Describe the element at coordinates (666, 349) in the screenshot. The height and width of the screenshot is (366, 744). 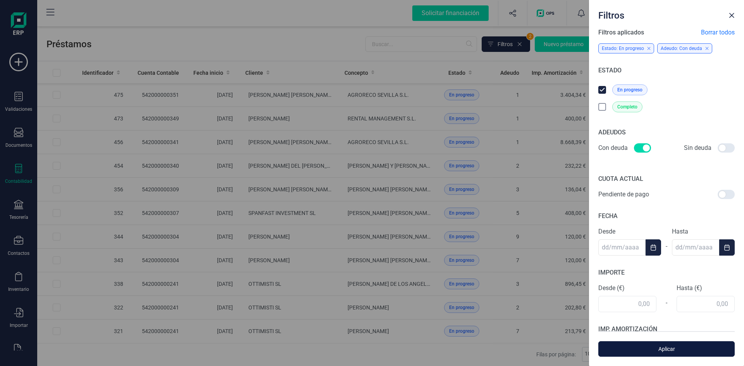
I see `button: Aplicar` at that location.